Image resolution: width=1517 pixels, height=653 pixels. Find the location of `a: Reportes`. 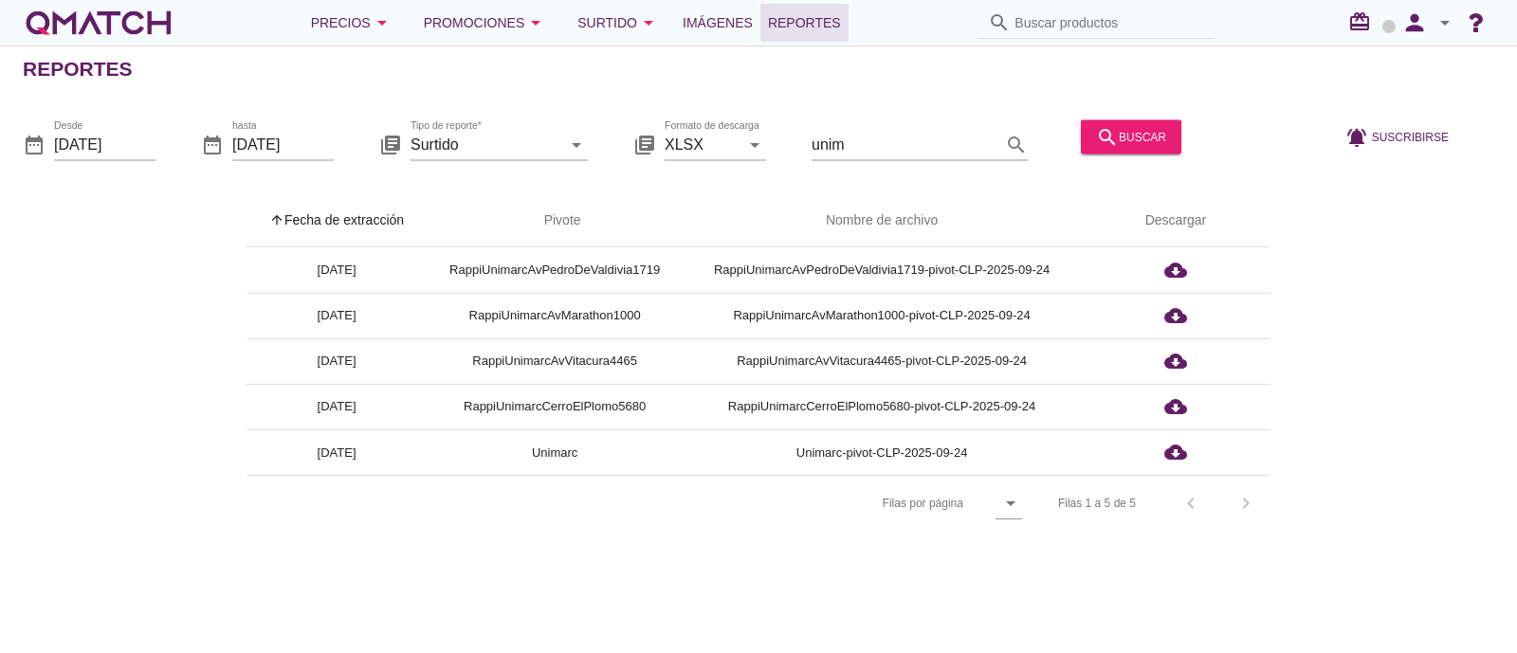

a: Reportes is located at coordinates (804, 23).